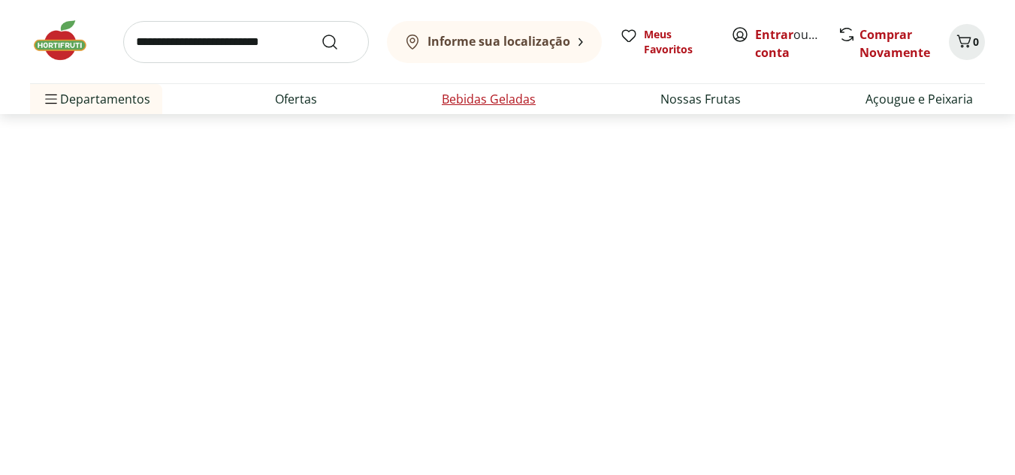 This screenshot has height=475, width=1015. I want to click on input: search, so click(246, 42).